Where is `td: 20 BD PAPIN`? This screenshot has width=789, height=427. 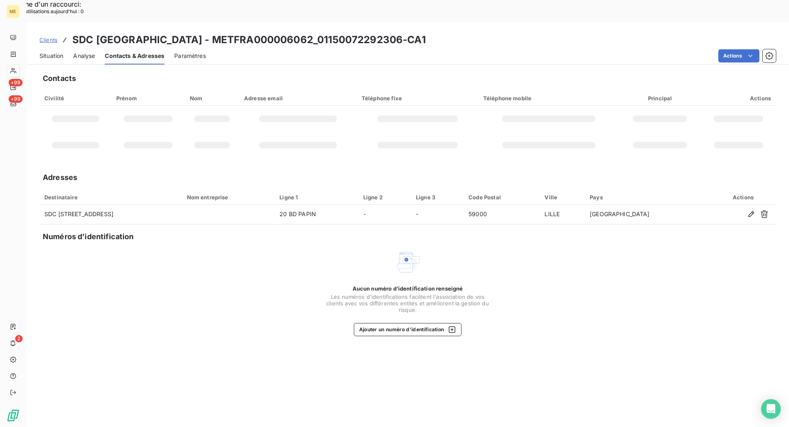 td: 20 BD PAPIN is located at coordinates (316, 214).